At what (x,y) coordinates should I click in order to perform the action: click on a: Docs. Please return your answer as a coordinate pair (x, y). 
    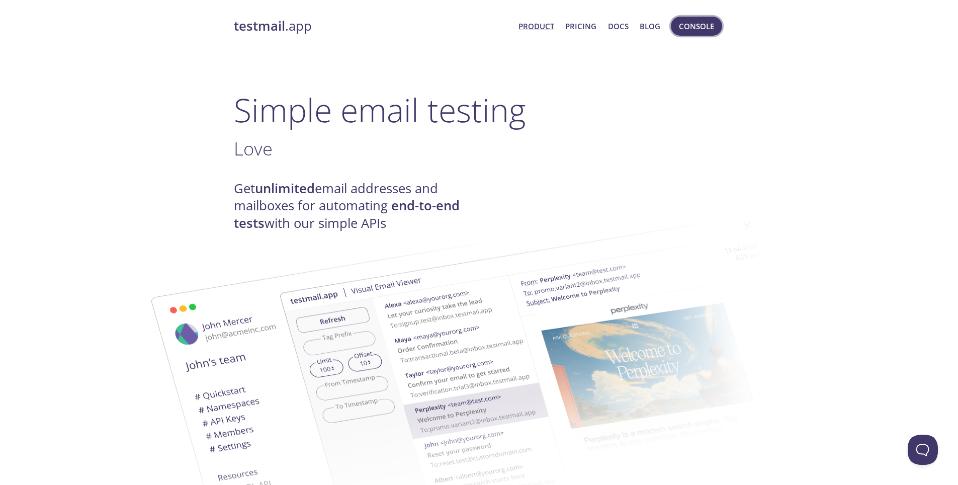
    Looking at the image, I should click on (618, 26).